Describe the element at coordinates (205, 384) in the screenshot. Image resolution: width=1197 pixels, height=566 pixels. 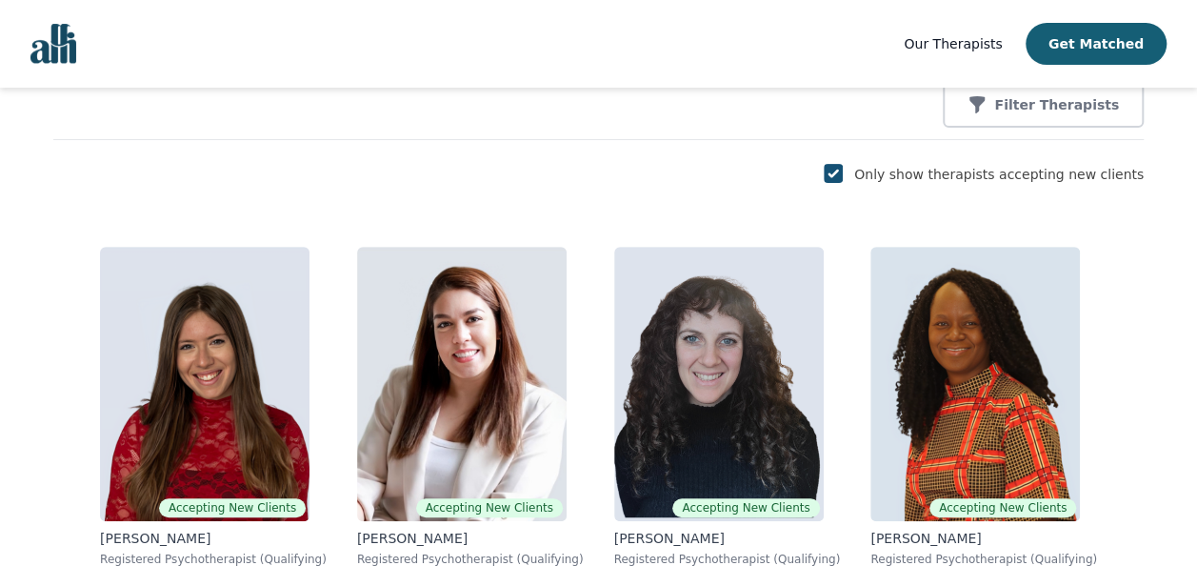
I see `img: Alisha_Levine` at that location.